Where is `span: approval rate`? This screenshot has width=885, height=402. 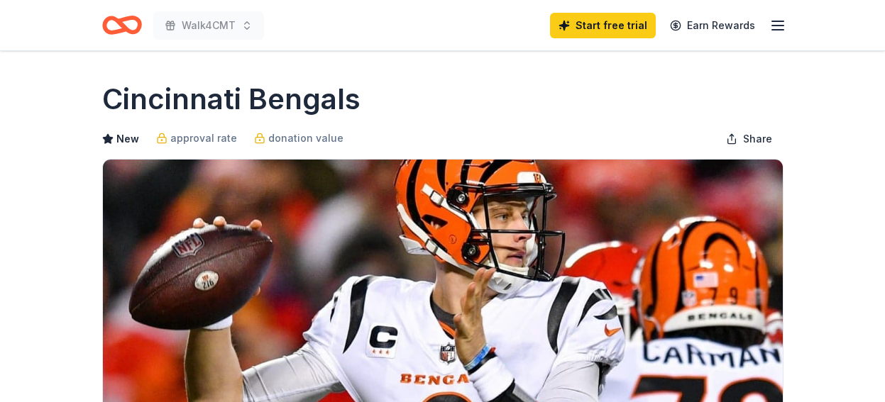 span: approval rate is located at coordinates (204, 138).